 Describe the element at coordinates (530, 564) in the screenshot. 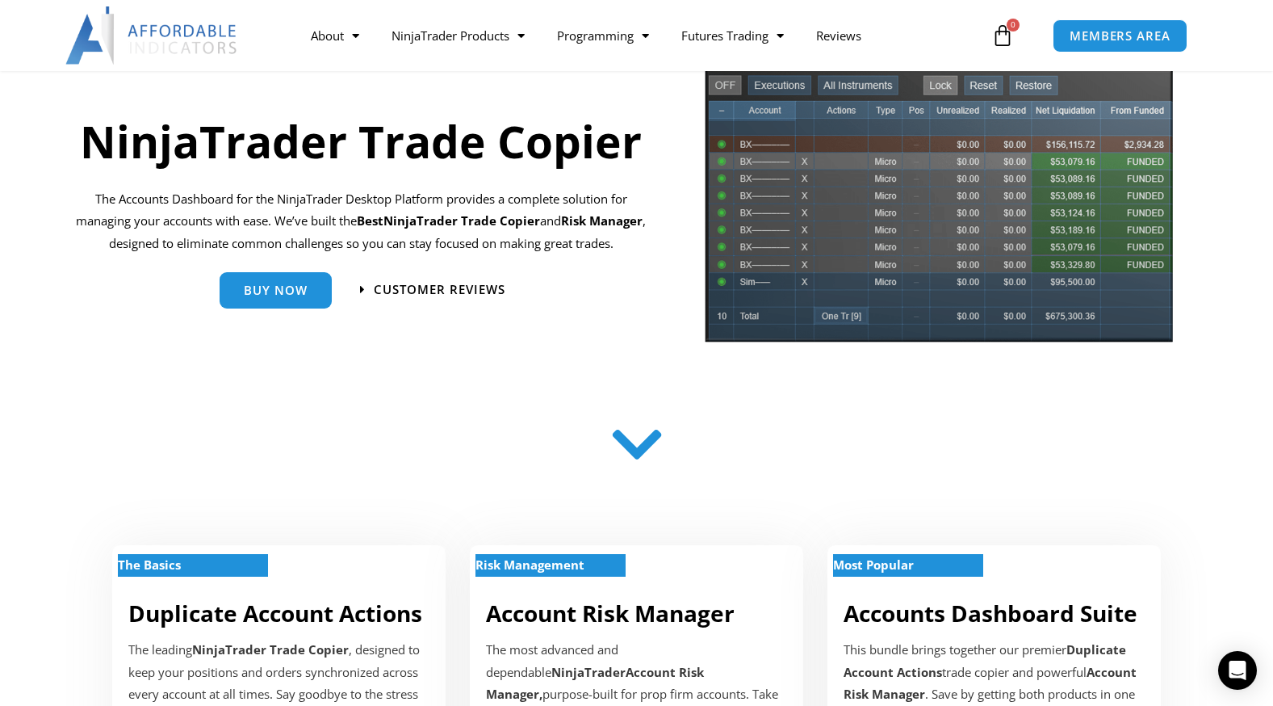

I see `strong: Risk Management` at that location.